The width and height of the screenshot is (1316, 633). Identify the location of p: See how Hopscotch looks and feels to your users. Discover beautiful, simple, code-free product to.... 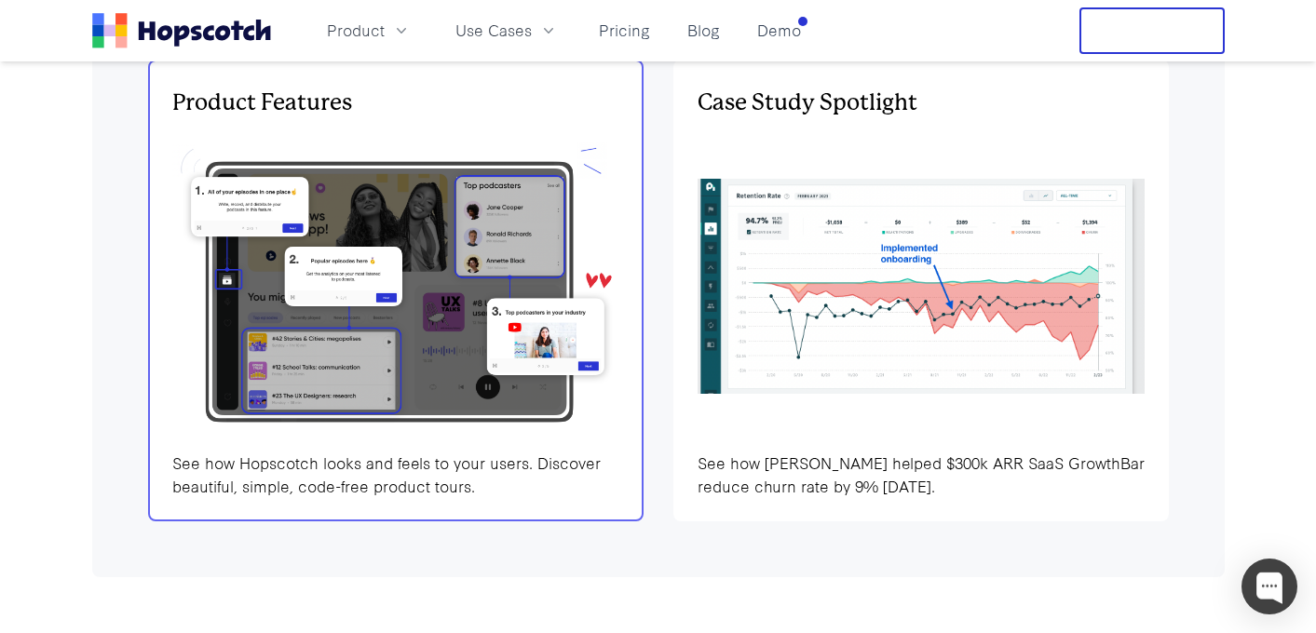
(396, 475).